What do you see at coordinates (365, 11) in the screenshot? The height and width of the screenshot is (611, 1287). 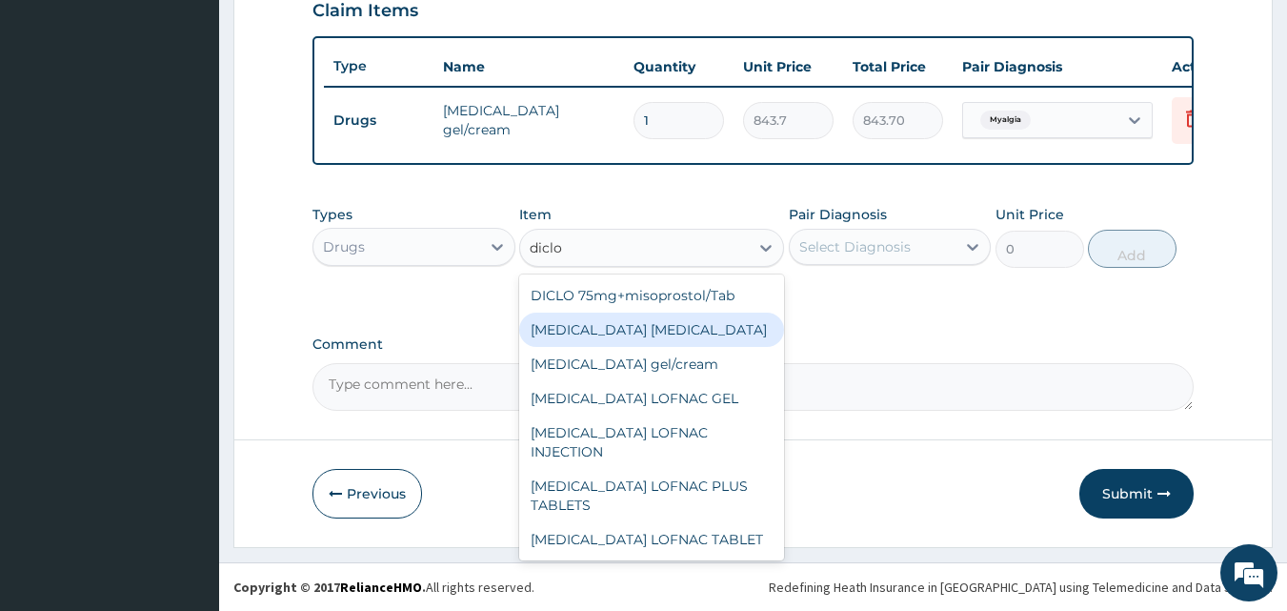 I see `h3: Claim Items` at bounding box center [365, 11].